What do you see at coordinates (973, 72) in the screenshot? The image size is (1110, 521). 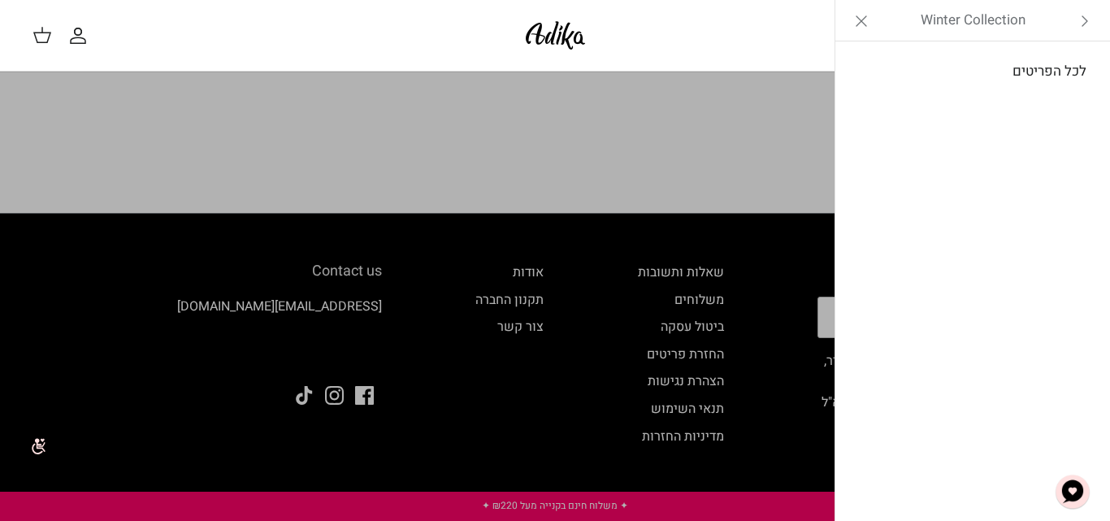 I see `a: לכל הפריטים` at bounding box center [973, 72].